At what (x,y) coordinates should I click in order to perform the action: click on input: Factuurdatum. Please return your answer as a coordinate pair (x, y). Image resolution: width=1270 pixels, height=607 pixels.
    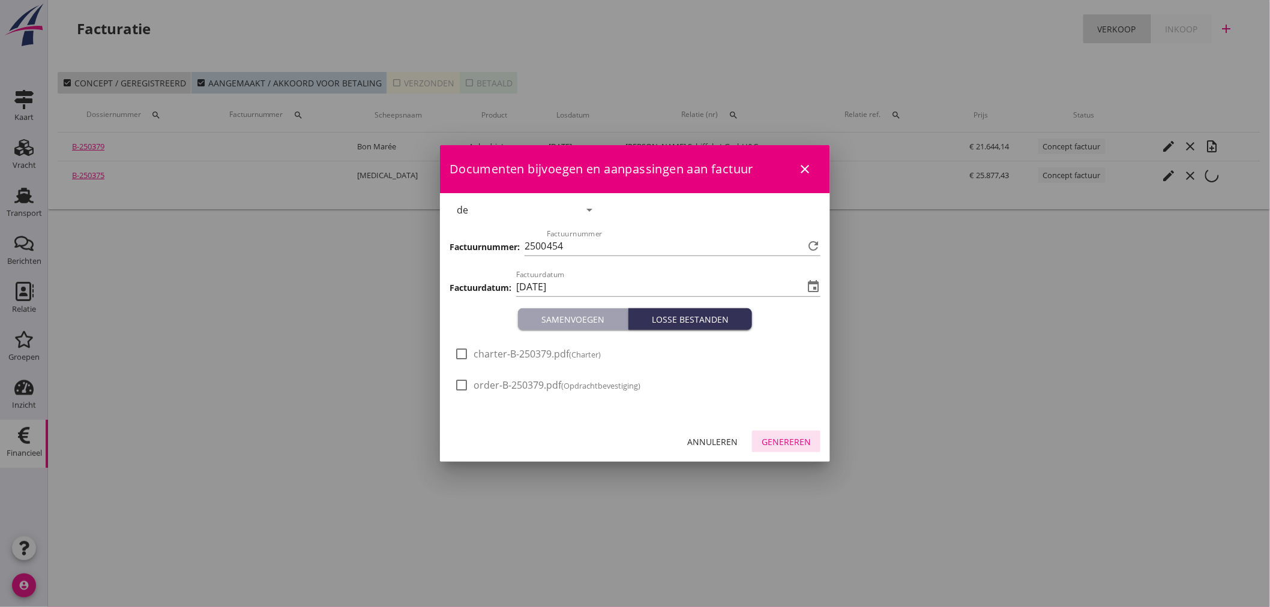
    Looking at the image, I should click on (660, 287).